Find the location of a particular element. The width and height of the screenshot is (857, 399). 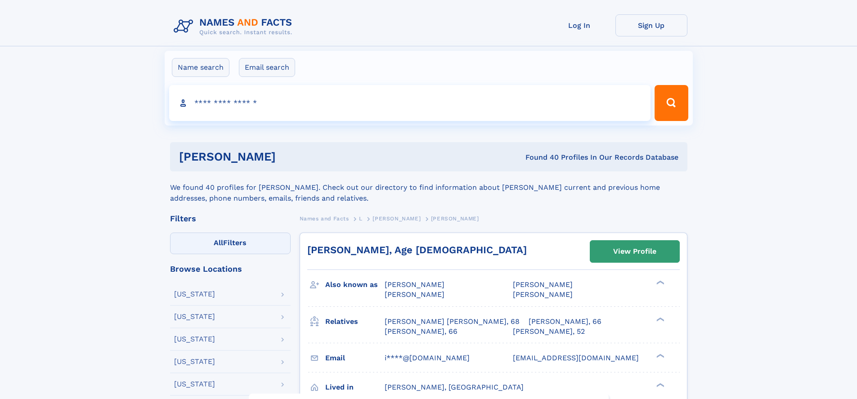

a: Names and Facts is located at coordinates (324, 218).